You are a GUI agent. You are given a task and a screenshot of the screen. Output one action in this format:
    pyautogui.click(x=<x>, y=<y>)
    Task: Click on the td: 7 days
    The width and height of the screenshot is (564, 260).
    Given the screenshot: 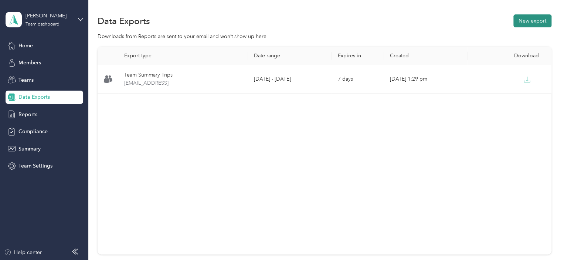 What is the action you would take?
    pyautogui.click(x=357, y=79)
    